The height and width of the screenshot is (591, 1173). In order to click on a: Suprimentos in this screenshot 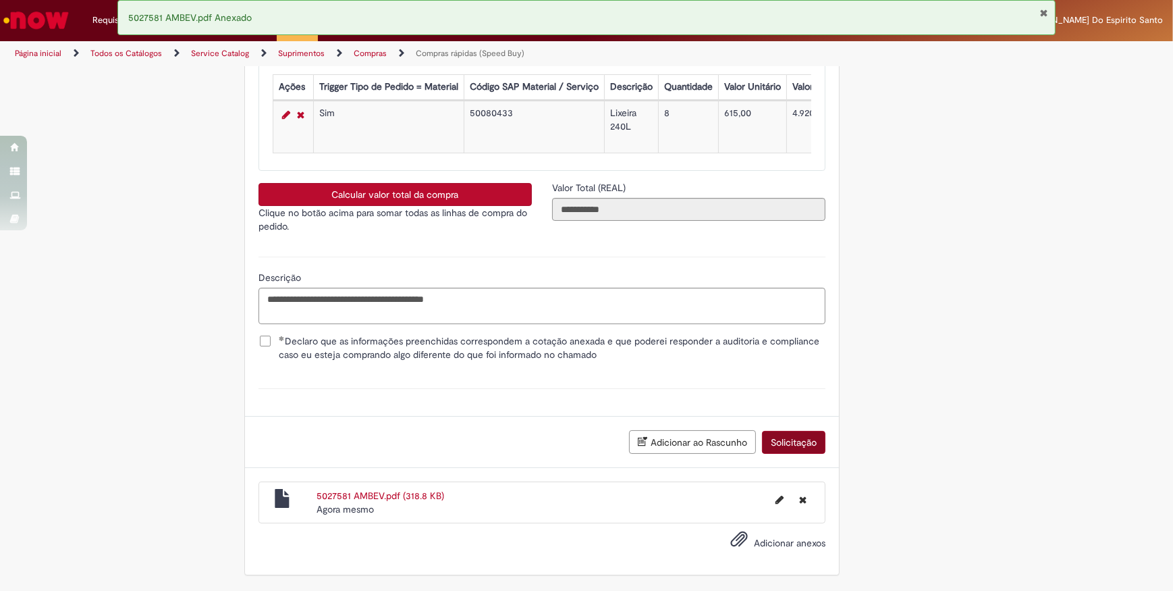, I will do `click(301, 53)`.